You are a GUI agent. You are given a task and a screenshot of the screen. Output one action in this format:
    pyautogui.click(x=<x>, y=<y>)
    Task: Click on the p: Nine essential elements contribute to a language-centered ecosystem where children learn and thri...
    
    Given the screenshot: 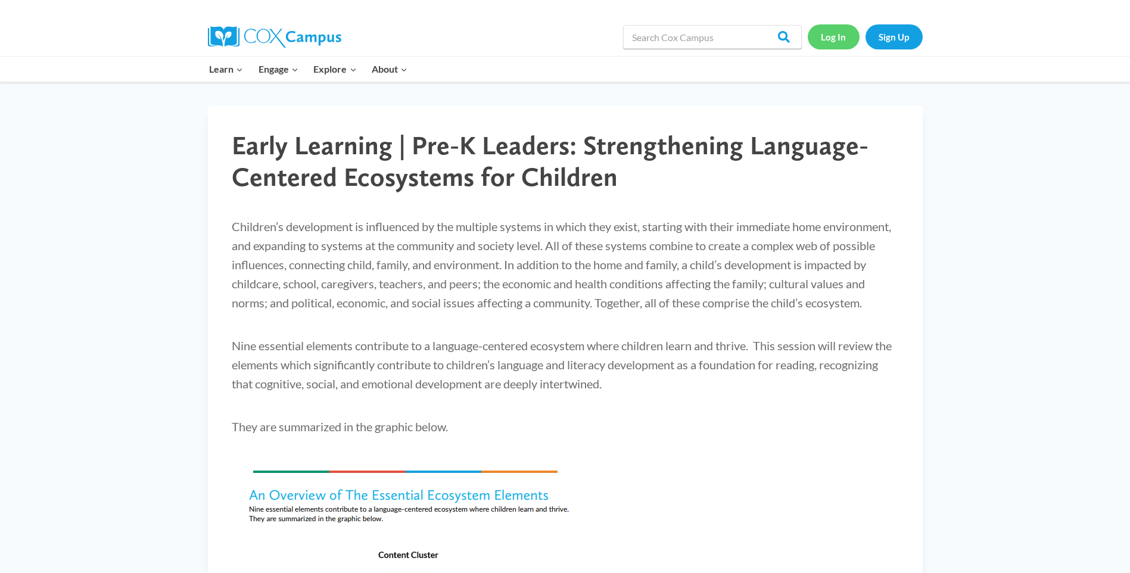 What is the action you would take?
    pyautogui.click(x=565, y=365)
    